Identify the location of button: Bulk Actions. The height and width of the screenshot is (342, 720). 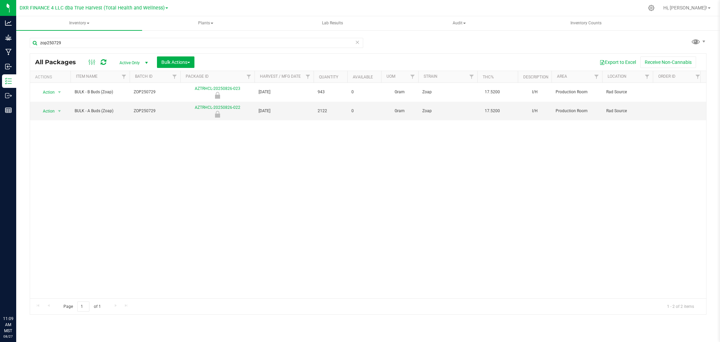
(175, 62).